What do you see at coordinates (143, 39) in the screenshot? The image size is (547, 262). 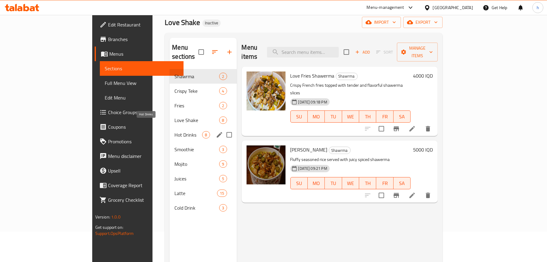 I see `span: Branches` at bounding box center [143, 39].